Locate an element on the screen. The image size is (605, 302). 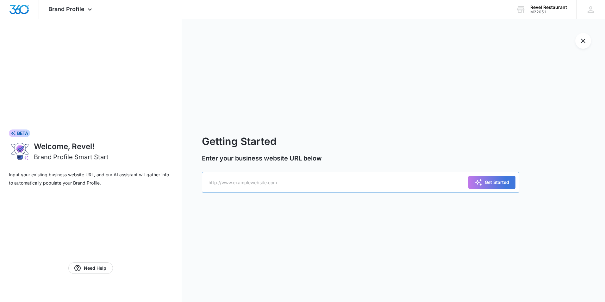
input: http://www.examplewebsite.com is located at coordinates (361, 182).